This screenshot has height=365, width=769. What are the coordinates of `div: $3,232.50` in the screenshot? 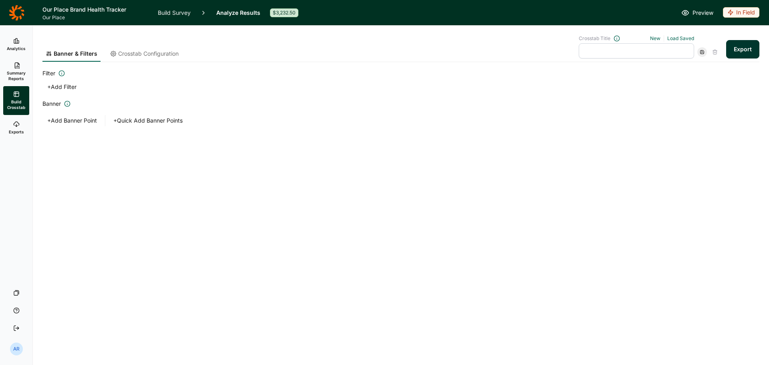 It's located at (284, 13).